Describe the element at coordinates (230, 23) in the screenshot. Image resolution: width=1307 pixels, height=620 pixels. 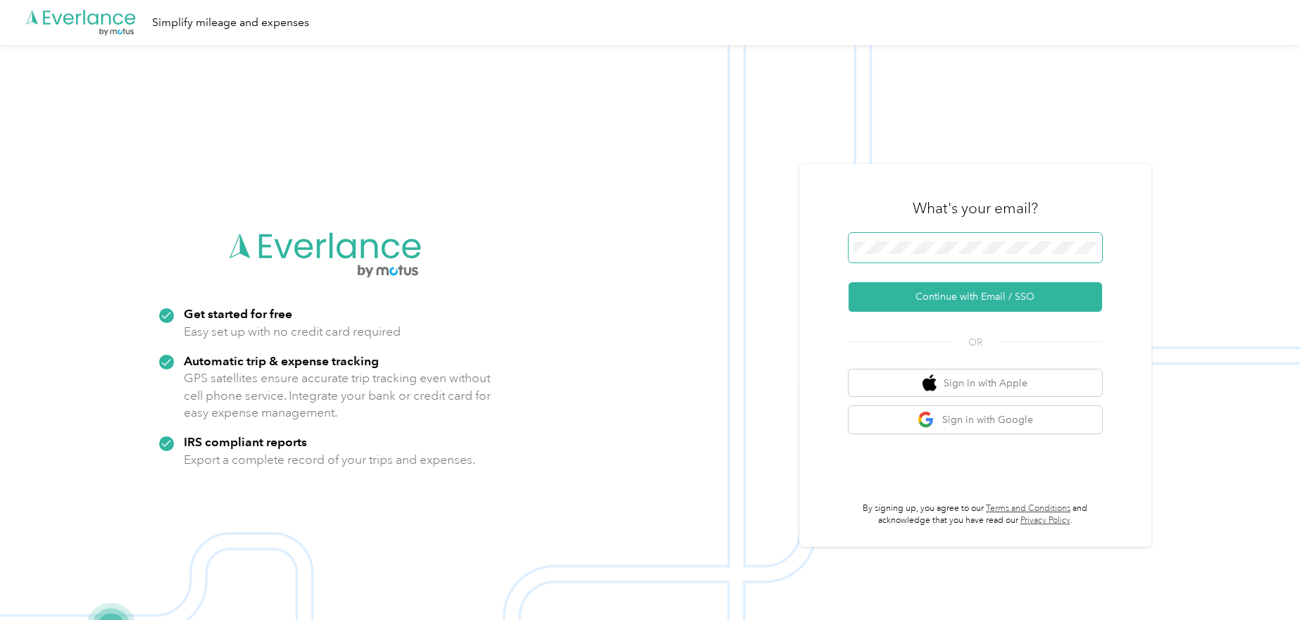
I see `div: Simplify mileage and expenses` at that location.